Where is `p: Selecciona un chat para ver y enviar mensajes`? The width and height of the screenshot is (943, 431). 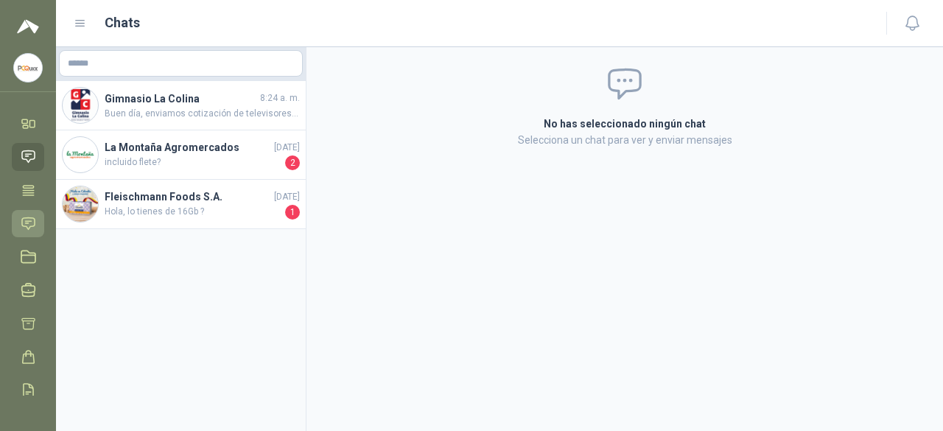
p: Selecciona un chat para ver y enviar mensajes is located at coordinates (625, 140).